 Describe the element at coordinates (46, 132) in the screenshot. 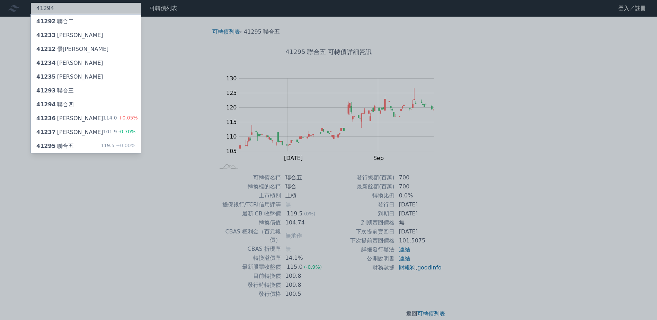

I see `span: 41237` at that location.